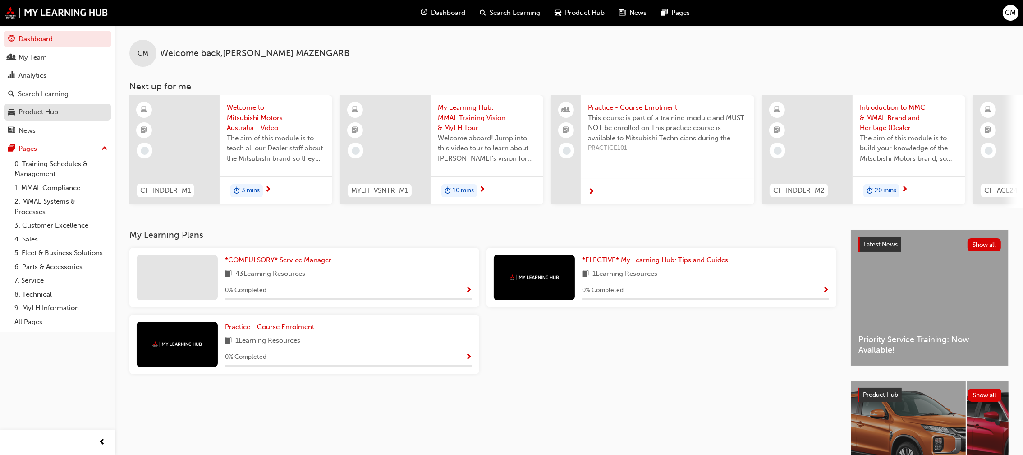  I want to click on a: 3. Customer Excellence, so click(61, 225).